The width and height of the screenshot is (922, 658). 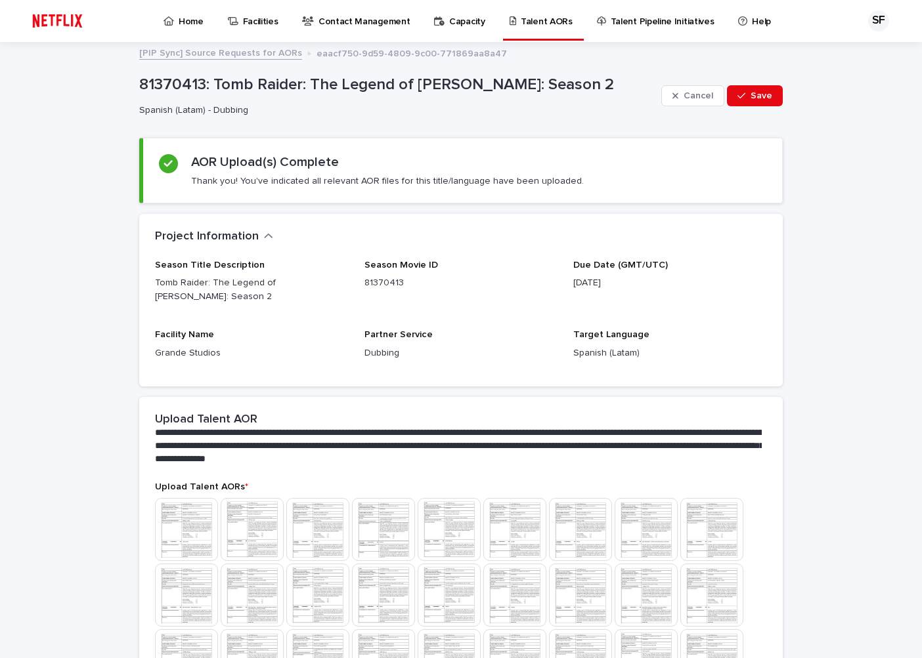 What do you see at coordinates (401, 265) in the screenshot?
I see `span: Season Movie ID` at bounding box center [401, 265].